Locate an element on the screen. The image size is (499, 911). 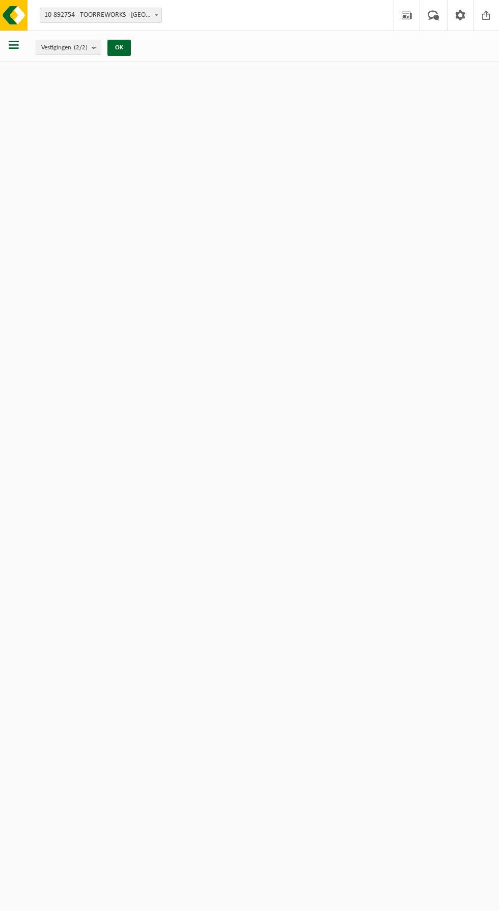
count: (2/2) is located at coordinates (80, 47).